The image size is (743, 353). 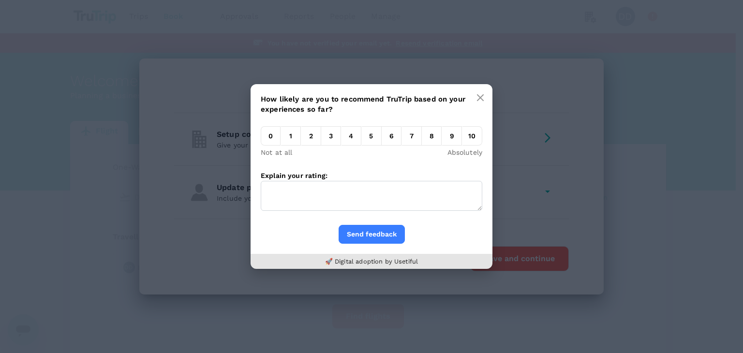 I want to click on em: 4, so click(x=351, y=136).